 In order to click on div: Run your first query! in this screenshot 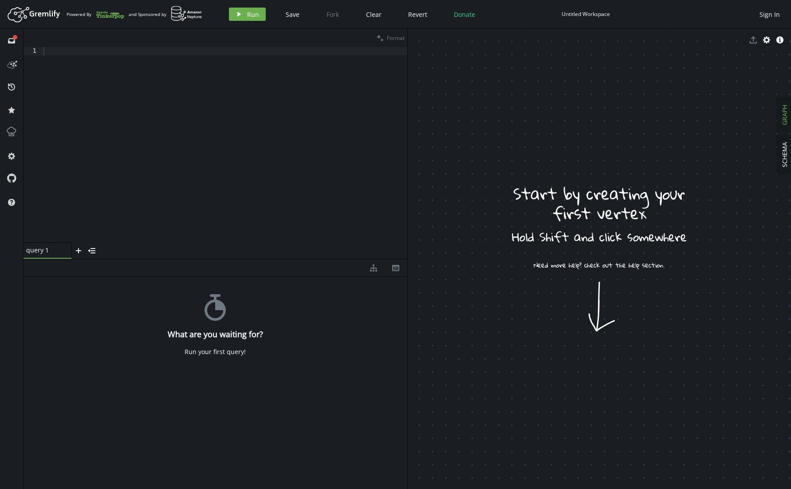, I will do `click(215, 352)`.